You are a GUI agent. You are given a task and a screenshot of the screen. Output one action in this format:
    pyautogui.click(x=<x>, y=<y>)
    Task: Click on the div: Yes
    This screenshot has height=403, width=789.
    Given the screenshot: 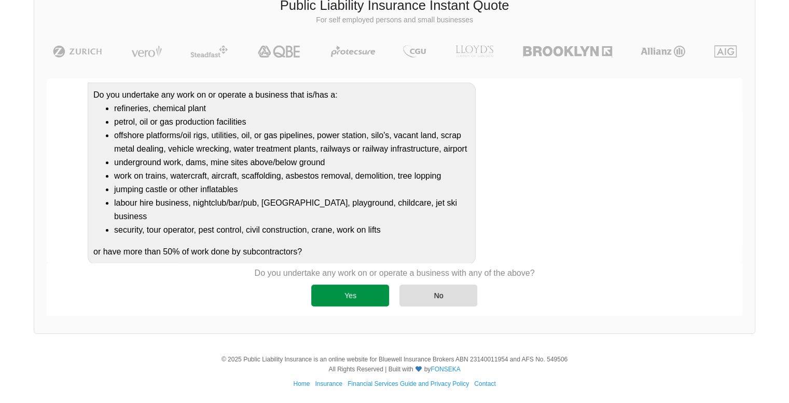 What is the action you would take?
    pyautogui.click(x=350, y=295)
    